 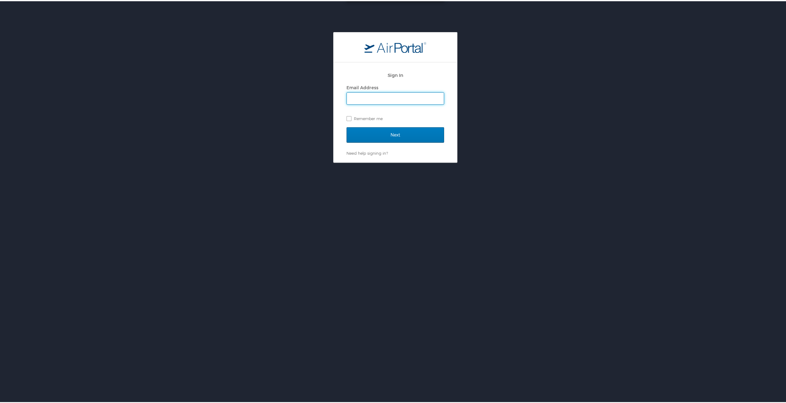 What do you see at coordinates (362, 86) in the screenshot?
I see `label: Email Address` at bounding box center [362, 86].